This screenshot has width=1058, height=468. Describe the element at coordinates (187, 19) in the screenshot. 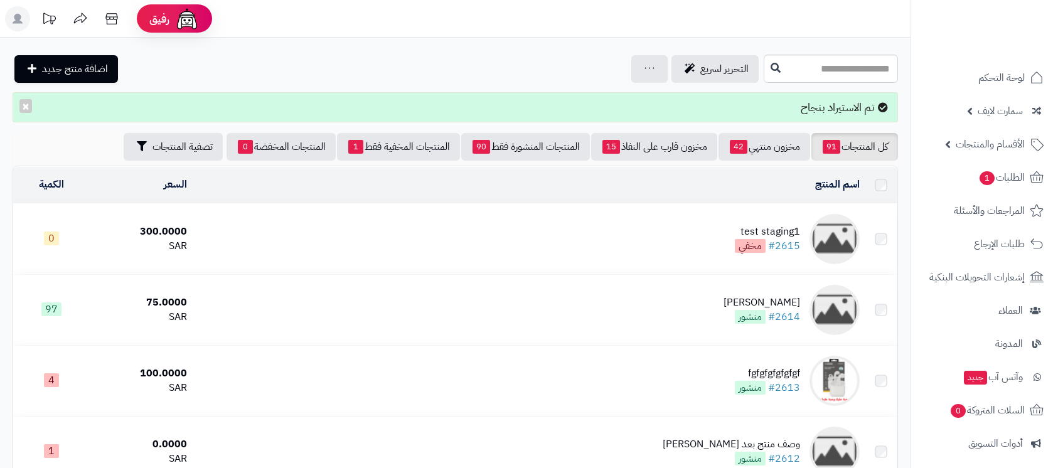

I see `img: ai-face.png` at that location.